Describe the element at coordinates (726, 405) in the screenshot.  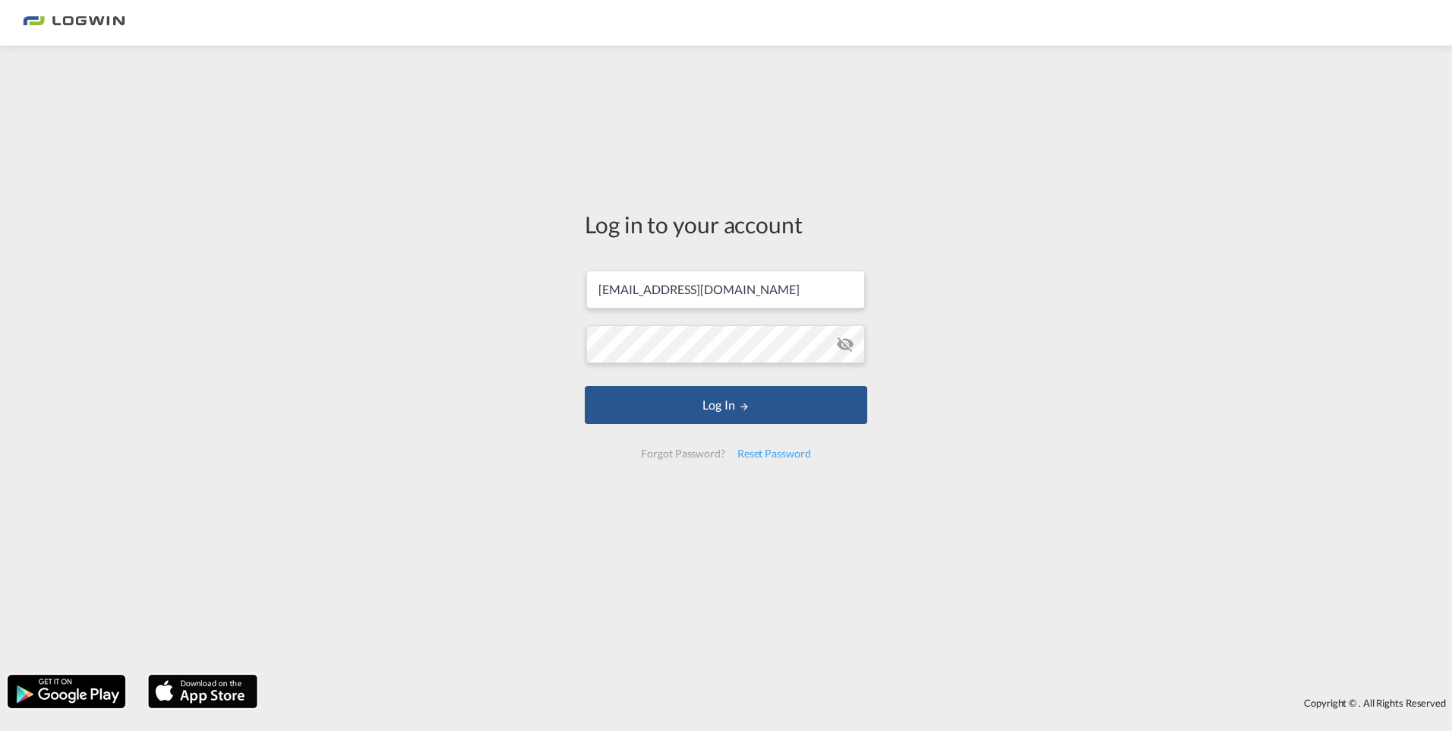
I see `button: LOGIN` at that location.